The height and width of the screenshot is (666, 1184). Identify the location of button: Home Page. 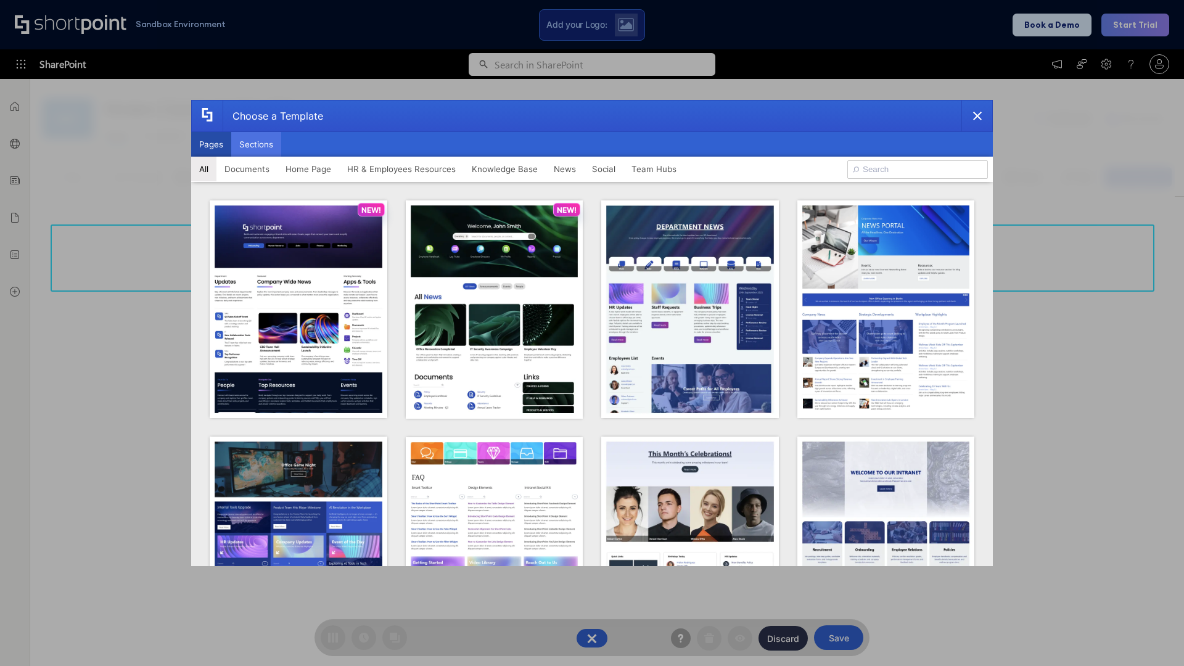
(308, 169).